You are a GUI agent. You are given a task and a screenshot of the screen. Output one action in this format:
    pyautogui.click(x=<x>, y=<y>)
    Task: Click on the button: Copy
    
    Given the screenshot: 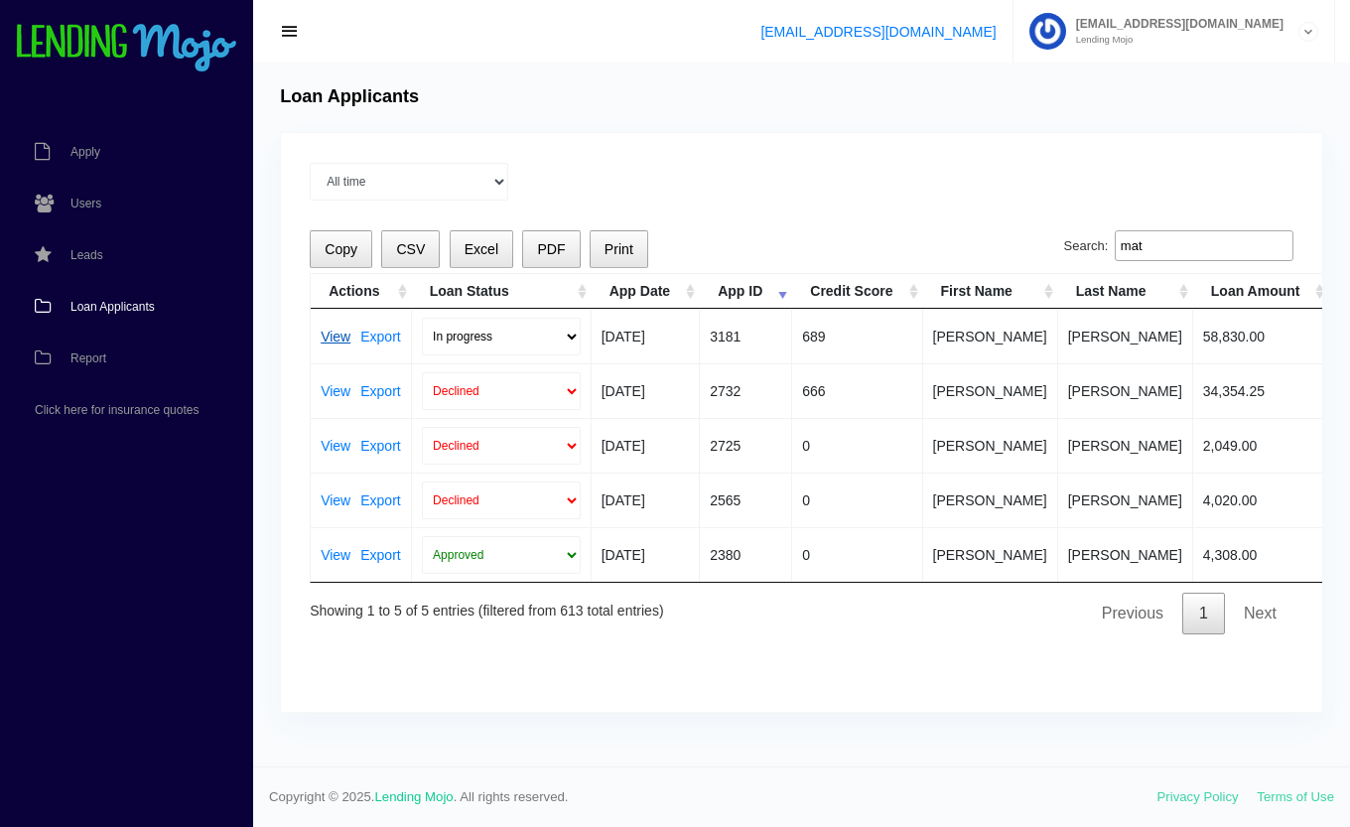 What is the action you would take?
    pyautogui.click(x=340, y=249)
    